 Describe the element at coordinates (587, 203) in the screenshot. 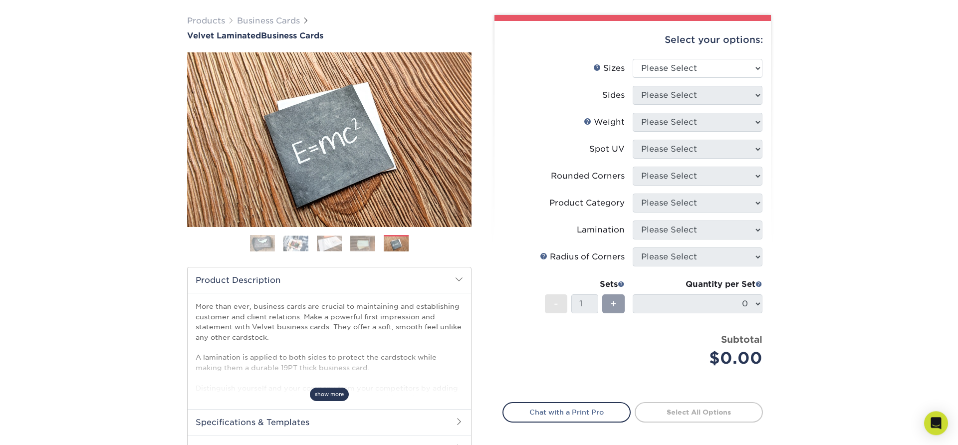

I see `div: Product Category` at that location.